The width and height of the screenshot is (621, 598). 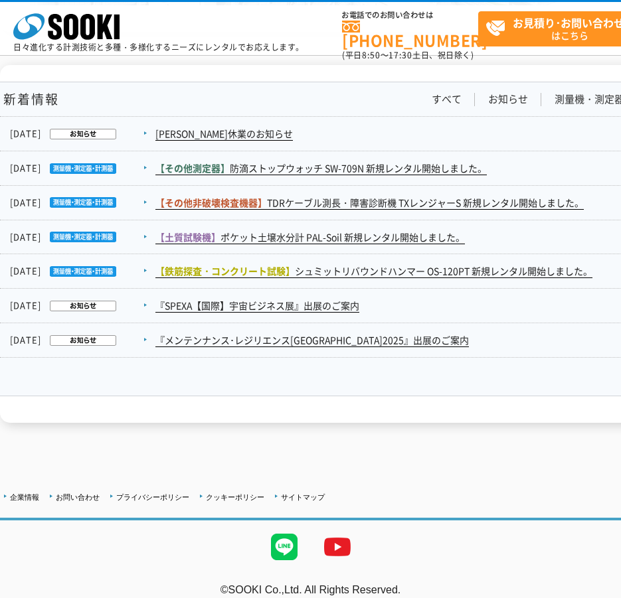 I want to click on span: 【その他非破壊検査機器】, so click(x=211, y=202).